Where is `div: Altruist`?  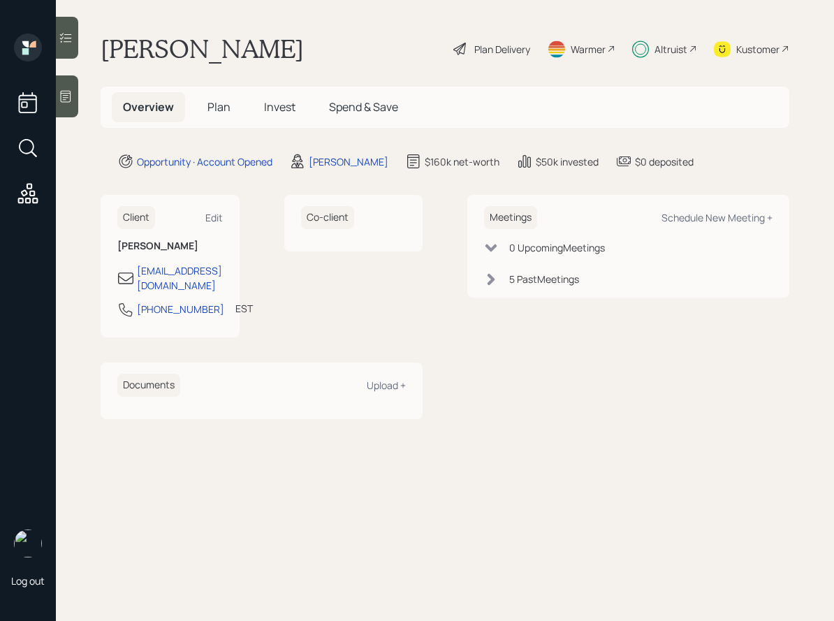
div: Altruist is located at coordinates (670, 49).